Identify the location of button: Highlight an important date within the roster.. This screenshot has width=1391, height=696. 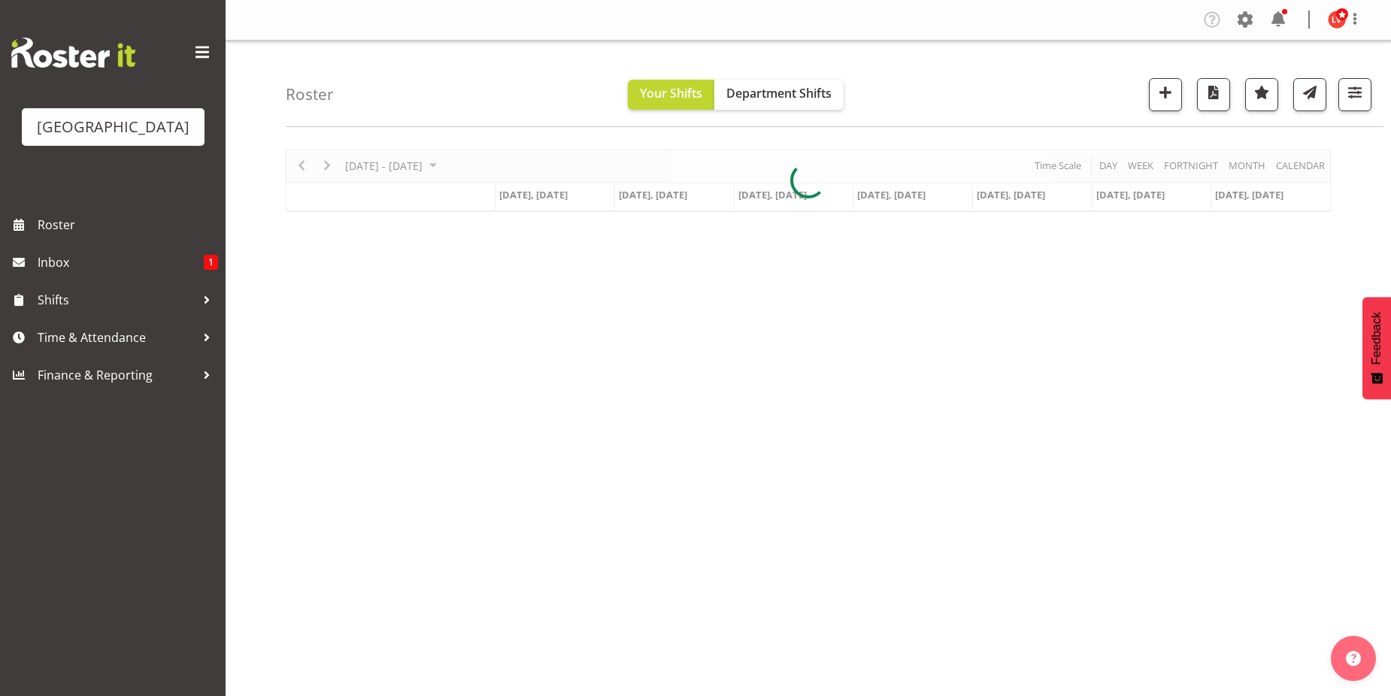
(1262, 95).